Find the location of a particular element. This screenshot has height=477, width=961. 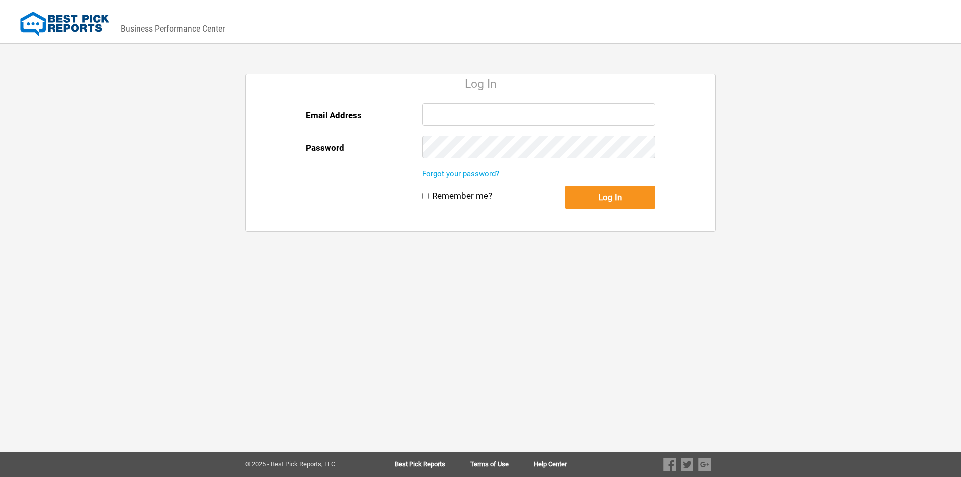

img: Best Pick Reports Logo is located at coordinates (65, 24).